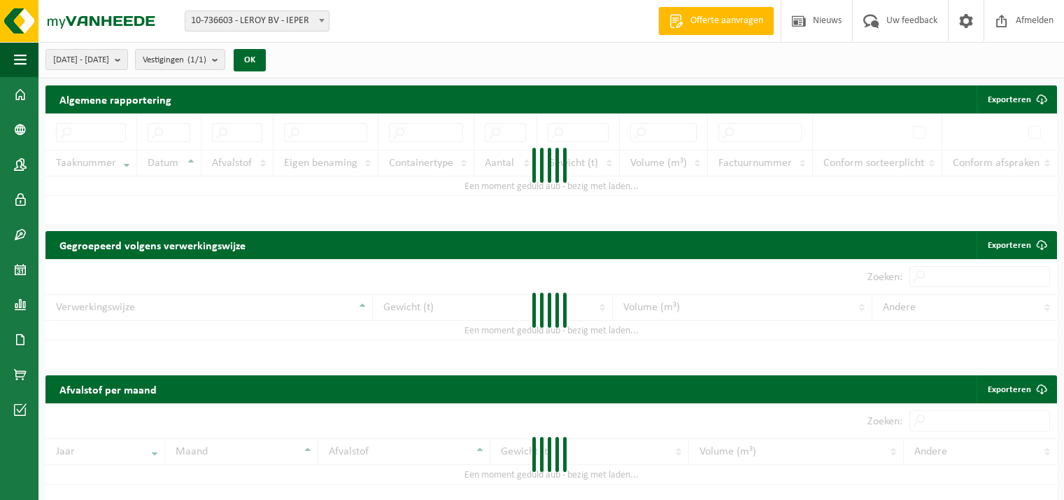  What do you see at coordinates (727, 21) in the screenshot?
I see `span: Offerte aanvragen` at bounding box center [727, 21].